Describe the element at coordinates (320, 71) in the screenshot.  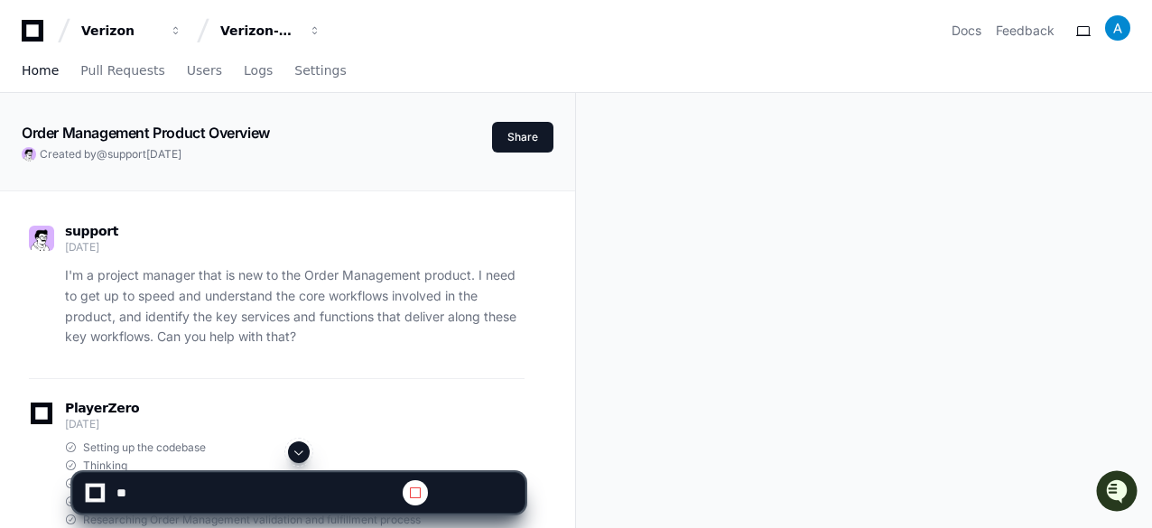
I see `a: Settings` at that location.